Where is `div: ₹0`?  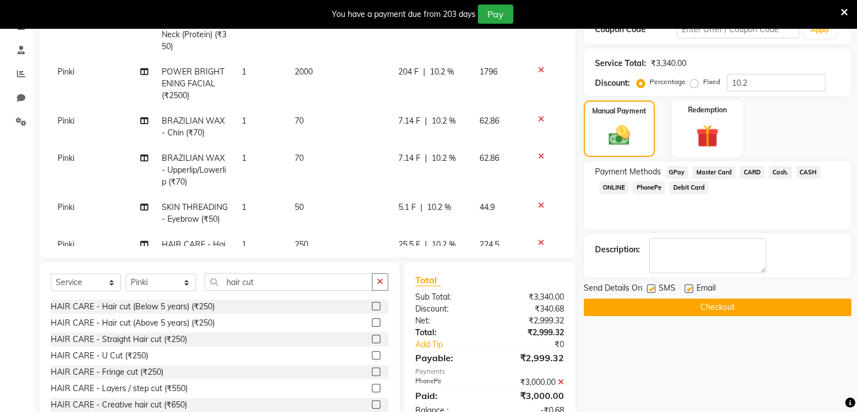 div: ₹0 is located at coordinates (538, 344).